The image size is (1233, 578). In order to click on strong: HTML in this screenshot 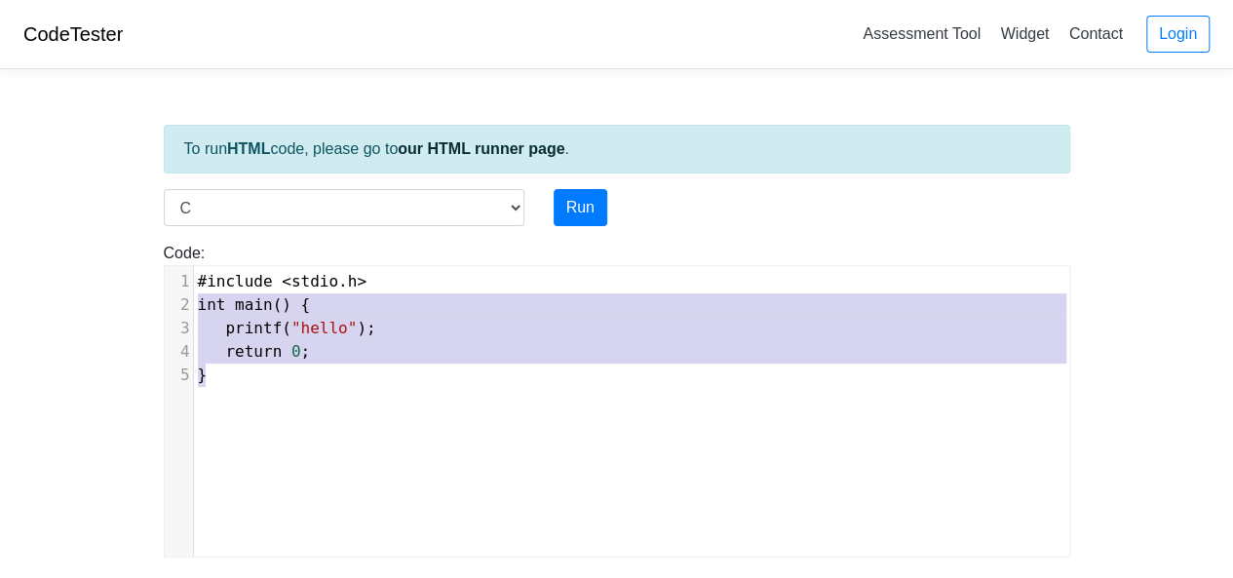, I will do `click(249, 148)`.